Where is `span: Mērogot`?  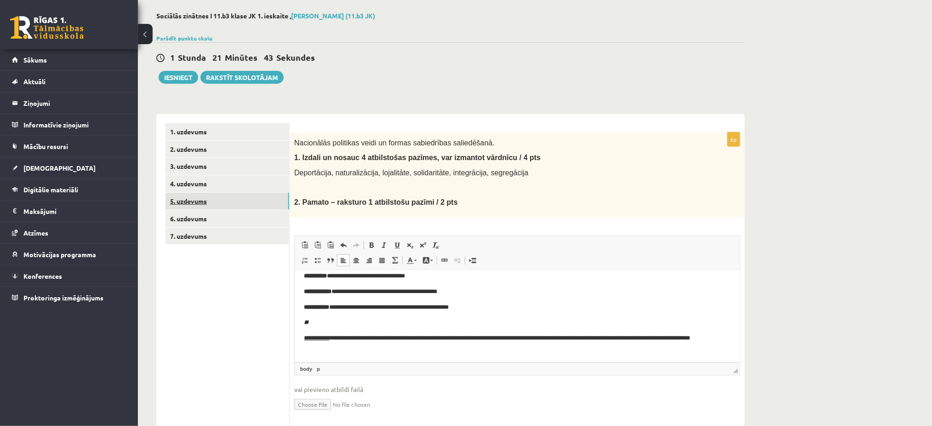
span: Mērogot is located at coordinates (735, 370).